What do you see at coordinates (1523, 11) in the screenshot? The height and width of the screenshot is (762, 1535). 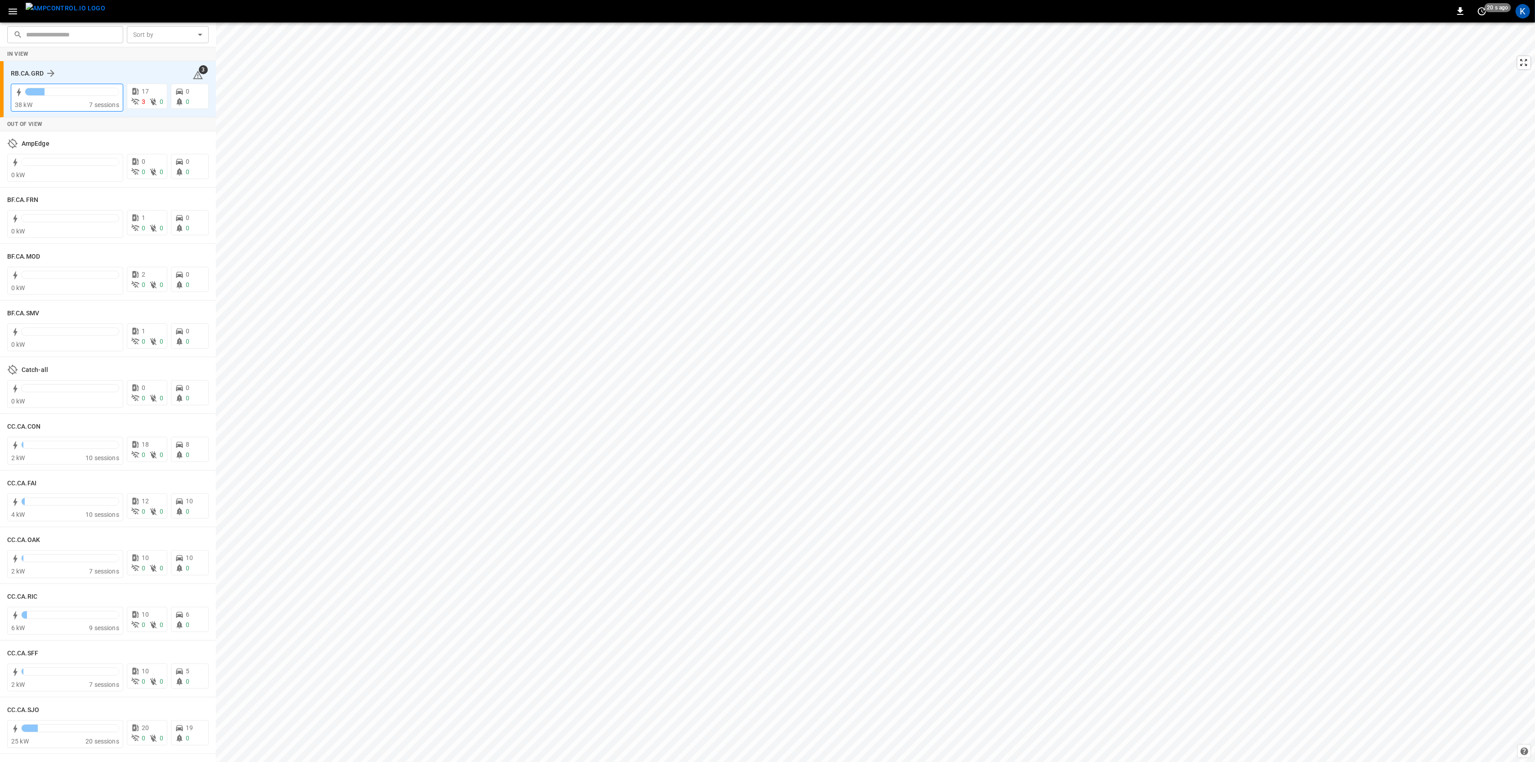 I see `div: profile-icon` at bounding box center [1523, 11].